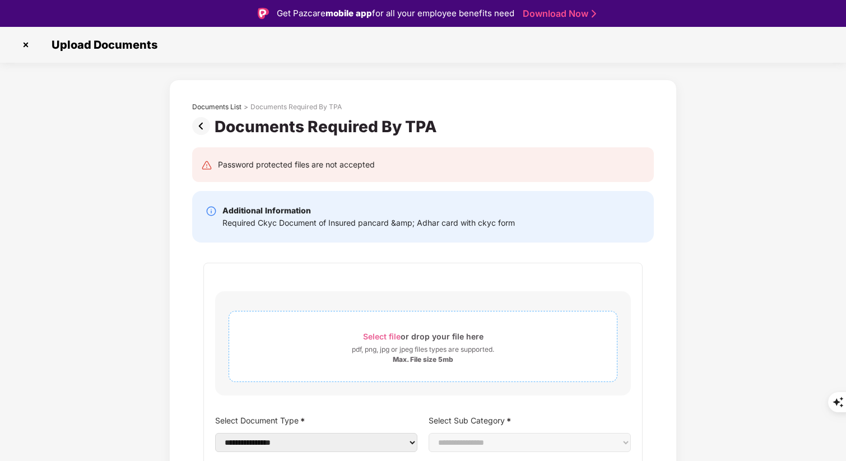 The height and width of the screenshot is (461, 846). What do you see at coordinates (217, 107) in the screenshot?
I see `div: Documents List` at bounding box center [217, 107].